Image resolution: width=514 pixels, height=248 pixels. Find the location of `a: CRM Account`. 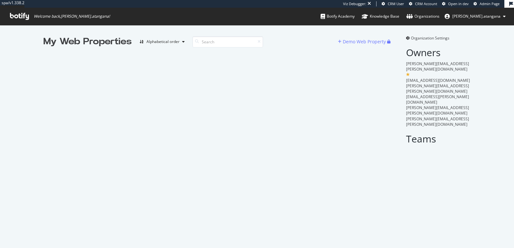

a: CRM Account is located at coordinates (423, 4).